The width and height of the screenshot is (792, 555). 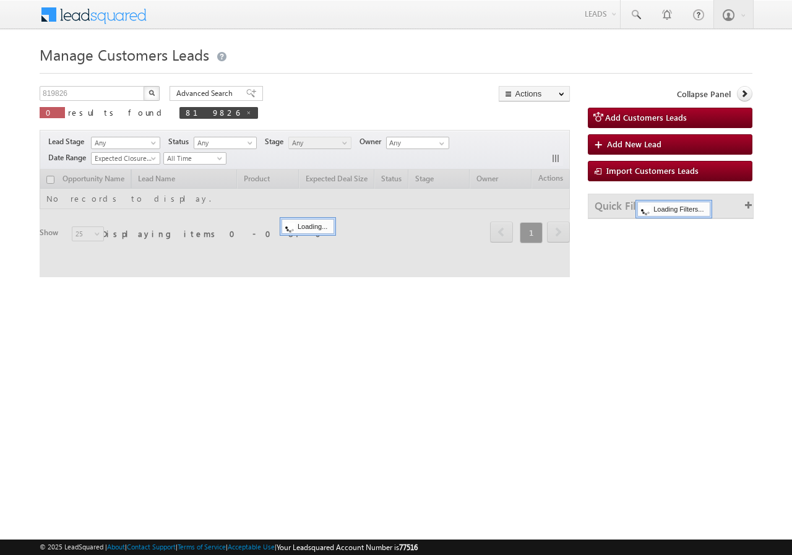 What do you see at coordinates (347, 547) in the screenshot?
I see `span: Your Leadsquared Account Number is` at bounding box center [347, 547].